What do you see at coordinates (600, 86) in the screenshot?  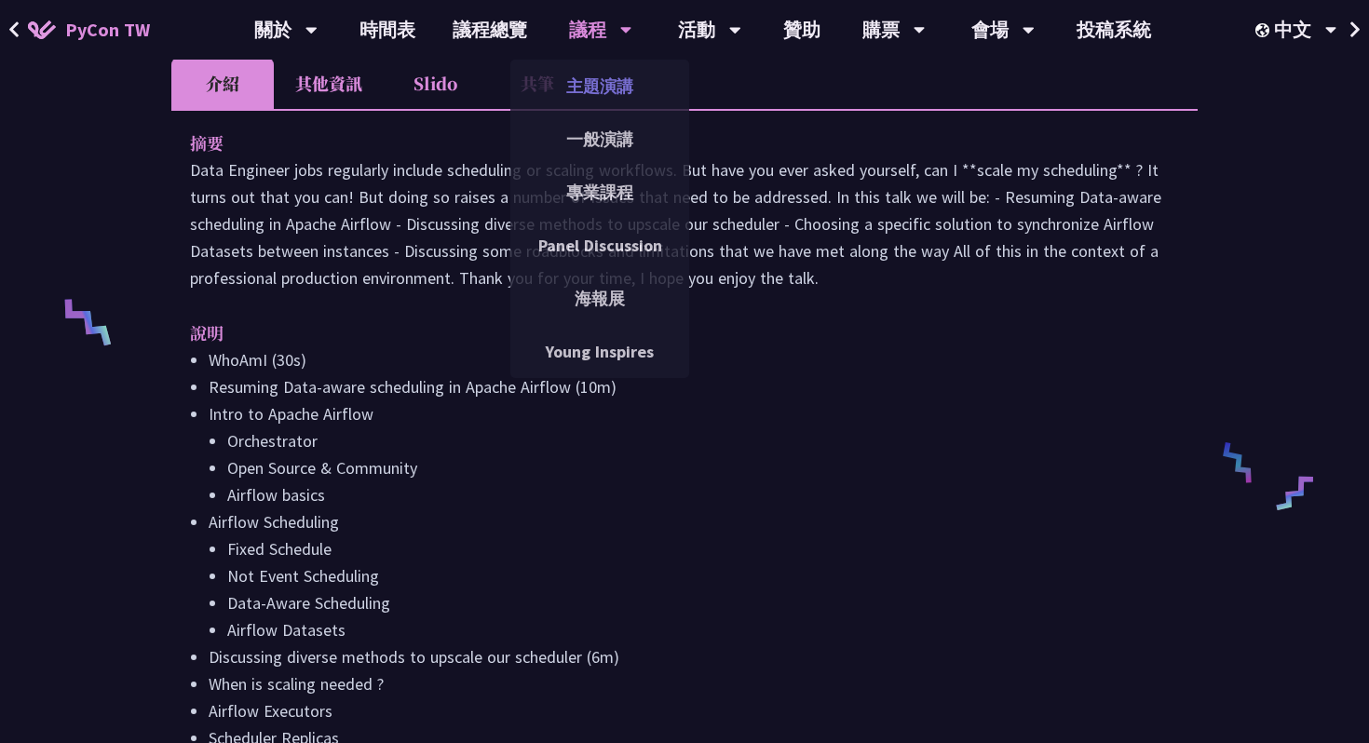 I see `a: 主題演講` at bounding box center [600, 86].